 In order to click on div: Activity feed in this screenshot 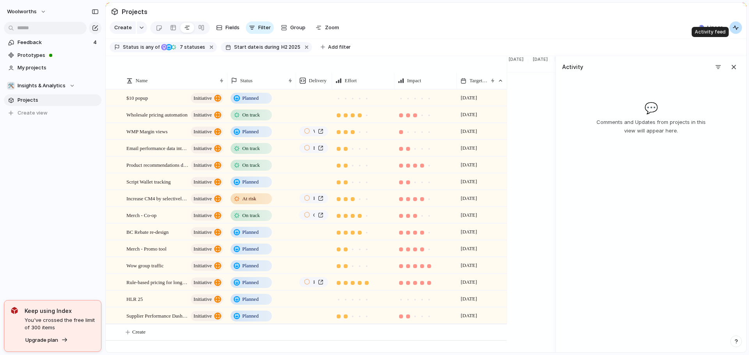, I will do `click(710, 32)`.